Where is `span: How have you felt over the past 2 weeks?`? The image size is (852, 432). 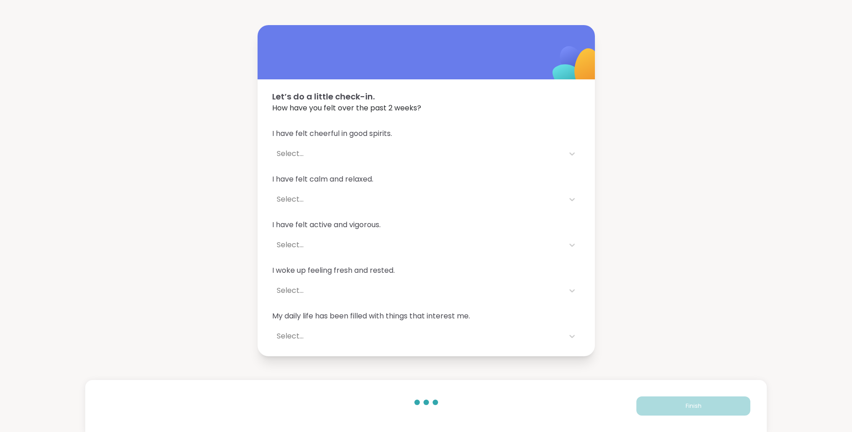
span: How have you felt over the past 2 weeks? is located at coordinates (426, 108).